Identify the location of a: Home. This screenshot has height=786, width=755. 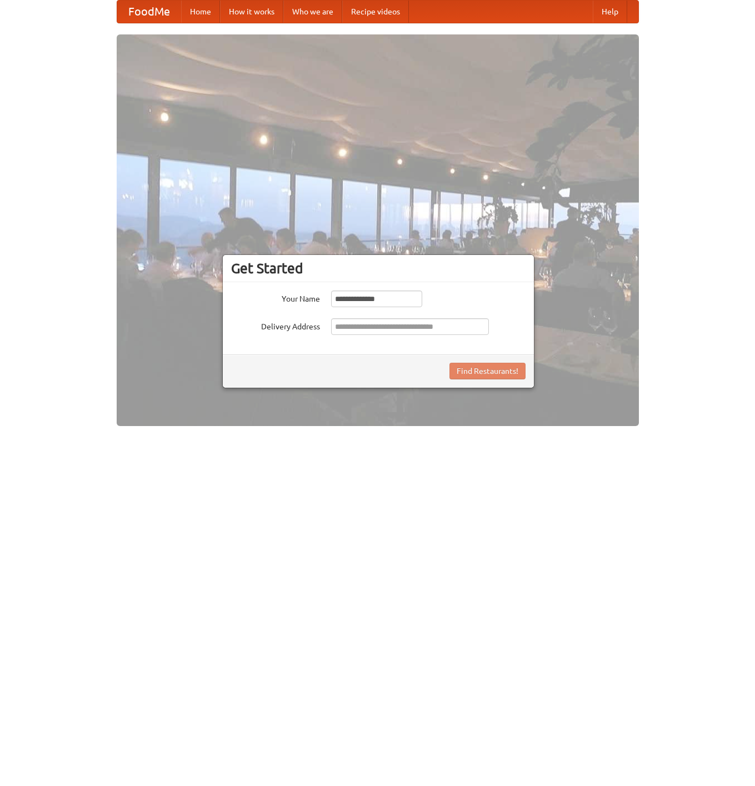
(200, 12).